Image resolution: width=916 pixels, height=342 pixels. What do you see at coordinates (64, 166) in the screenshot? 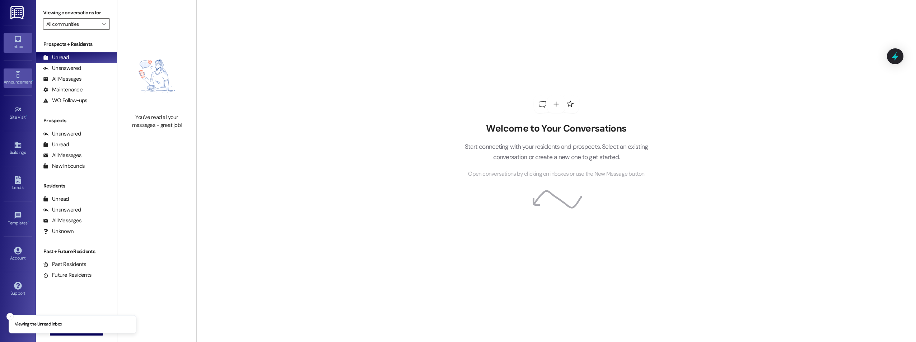
I see `div: New Inbounds` at bounding box center [64, 166].